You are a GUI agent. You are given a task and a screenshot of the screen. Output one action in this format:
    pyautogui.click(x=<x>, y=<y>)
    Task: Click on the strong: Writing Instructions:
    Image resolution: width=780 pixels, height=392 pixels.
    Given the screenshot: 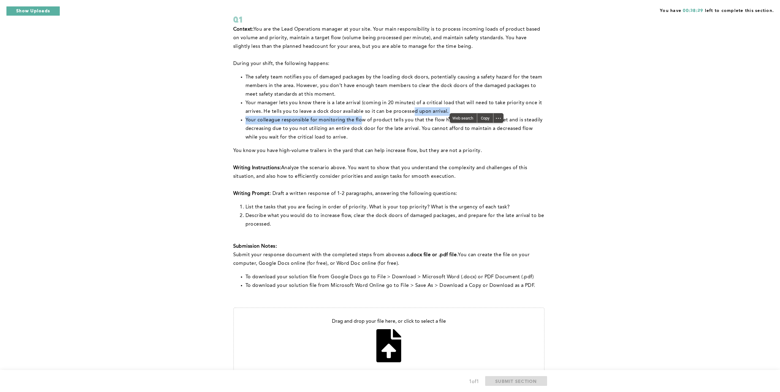 What is the action you would take?
    pyautogui.click(x=257, y=168)
    